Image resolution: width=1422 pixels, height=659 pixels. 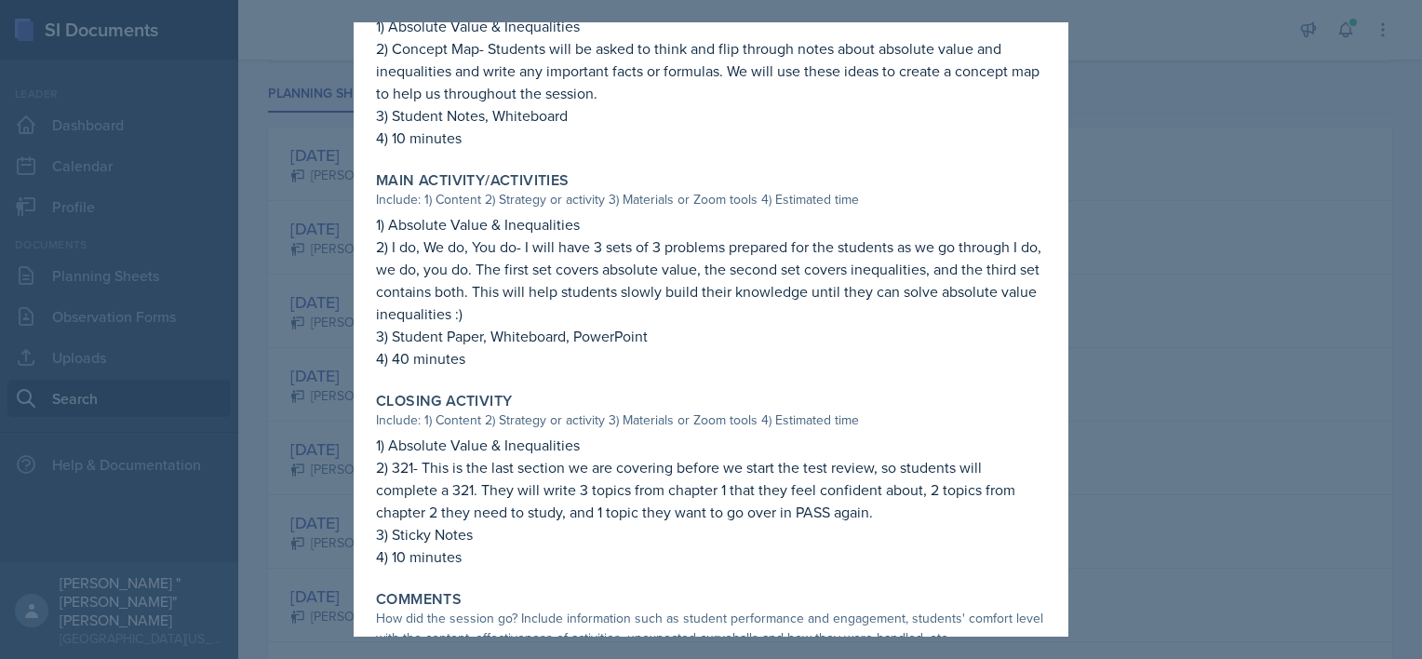 I want to click on p: 2) 321- This is the last section we are covering before we start the test review, so students wil..., so click(x=711, y=489).